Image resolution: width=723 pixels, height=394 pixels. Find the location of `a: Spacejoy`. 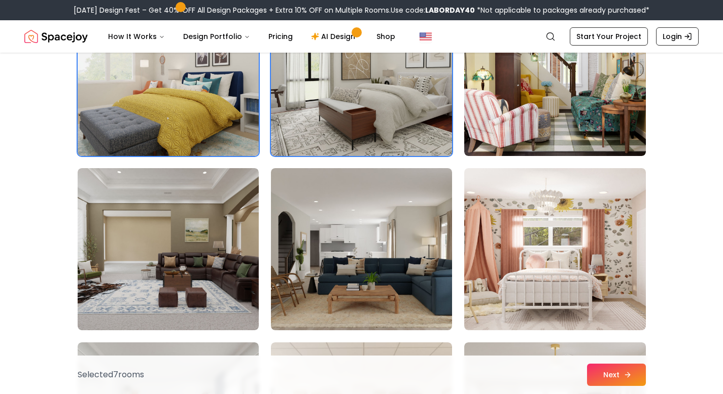

a: Spacejoy is located at coordinates (56, 37).